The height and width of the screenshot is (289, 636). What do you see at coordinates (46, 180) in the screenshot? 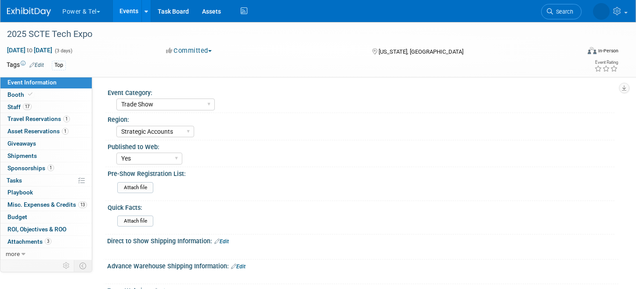
I see `a: Tasks` at bounding box center [46, 180].